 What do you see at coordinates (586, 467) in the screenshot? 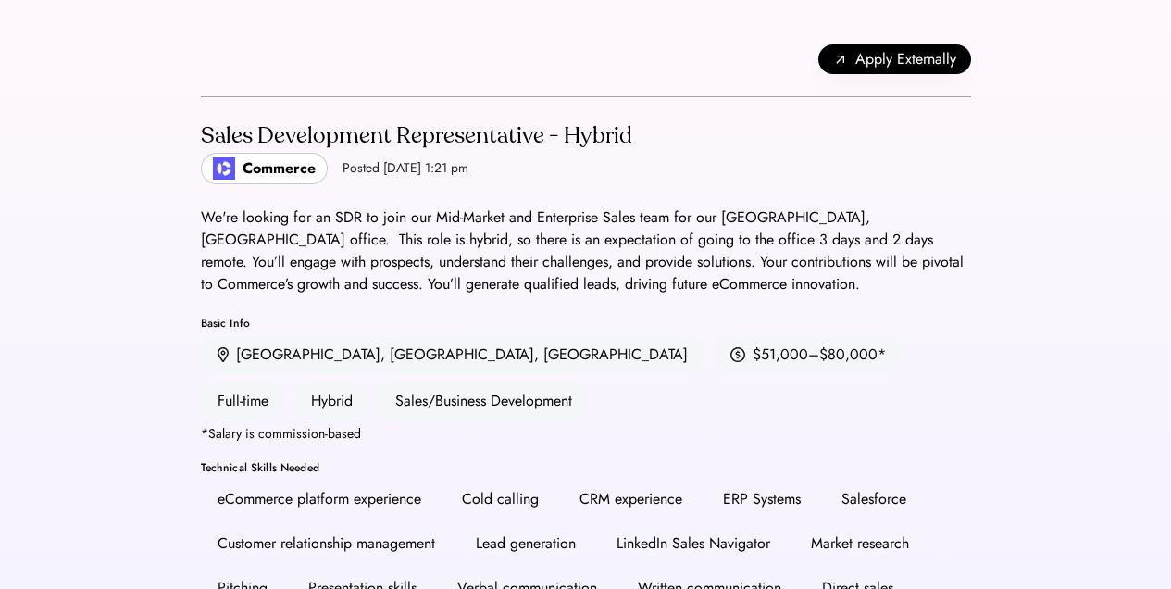
I see `div: Technical Skills Needed` at bounding box center [586, 467].